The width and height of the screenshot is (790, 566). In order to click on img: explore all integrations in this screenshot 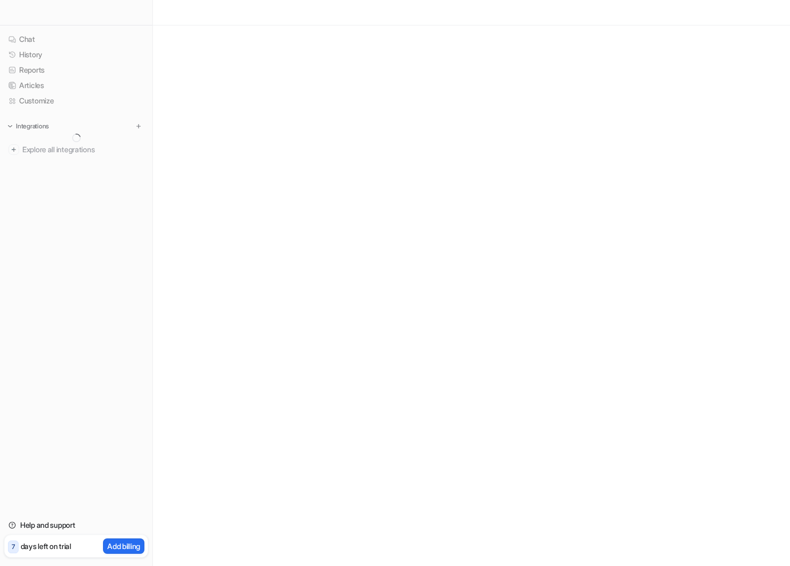, I will do `click(14, 150)`.